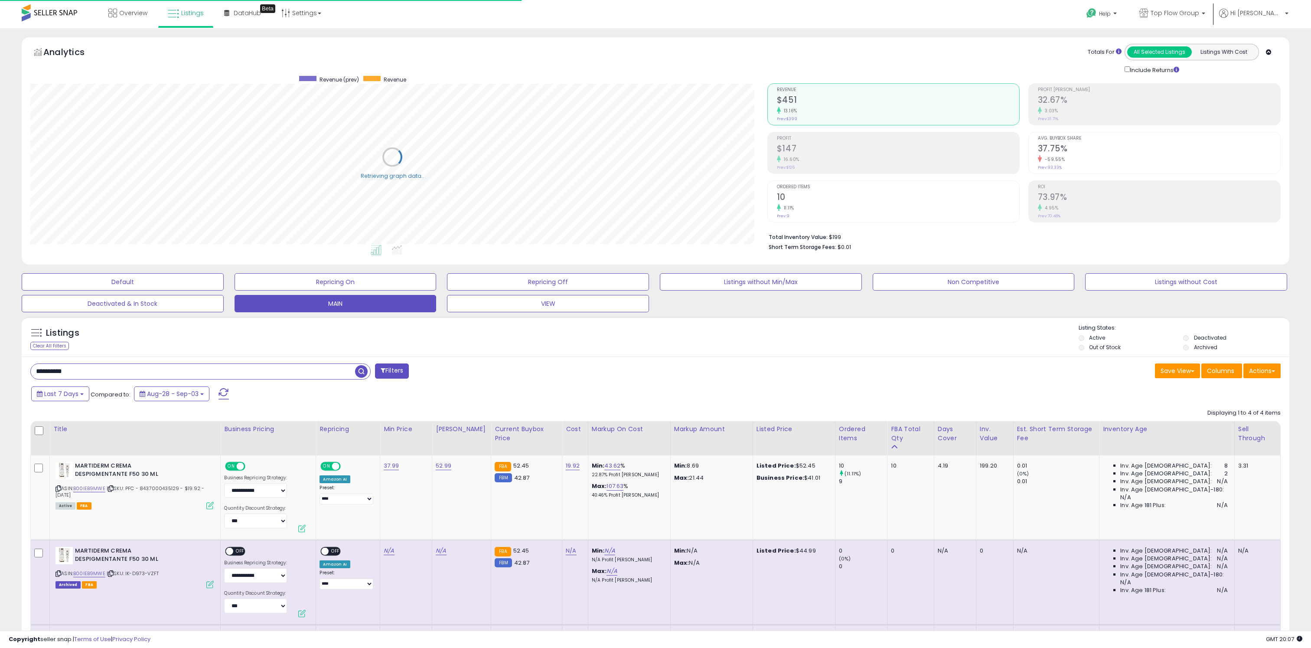 The image size is (1311, 648). Describe the element at coordinates (49, 346) in the screenshot. I see `div: Clear All Filters` at that location.